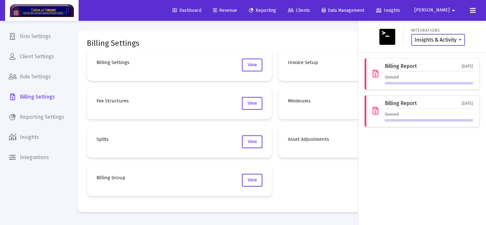 Image resolution: width=486 pixels, height=225 pixels. I want to click on a: Data Management, so click(343, 11).